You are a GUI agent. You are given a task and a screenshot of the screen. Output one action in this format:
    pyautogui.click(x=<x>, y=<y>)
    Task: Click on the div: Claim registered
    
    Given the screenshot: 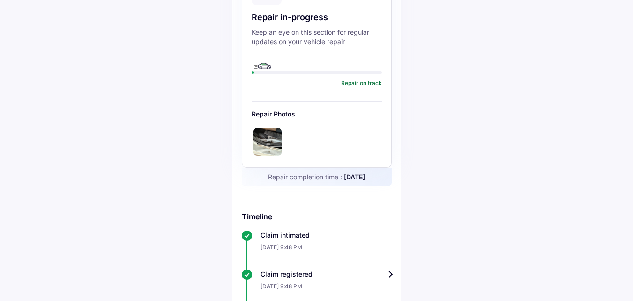 What is the action you would take?
    pyautogui.click(x=326, y=274)
    